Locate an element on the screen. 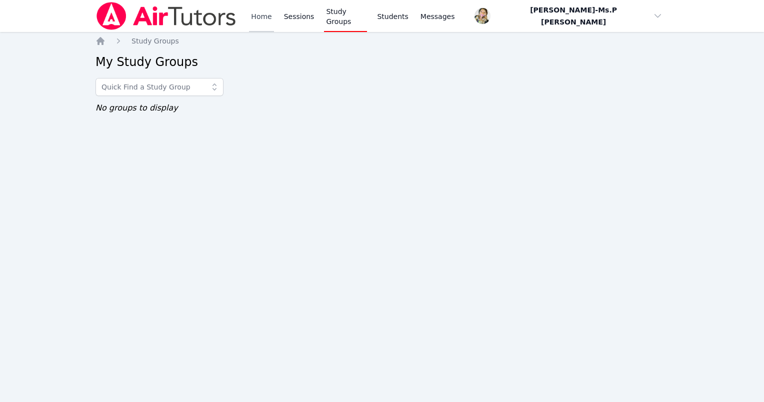 This screenshot has width=764, height=402. img: Air Tutors is located at coordinates (166, 16).